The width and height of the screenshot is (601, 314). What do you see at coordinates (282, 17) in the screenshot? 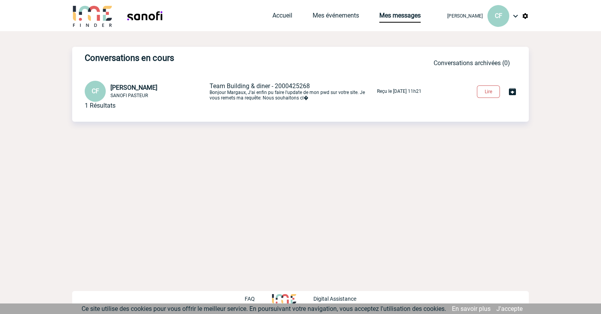
I see `a: Accueil` at bounding box center [282, 17].